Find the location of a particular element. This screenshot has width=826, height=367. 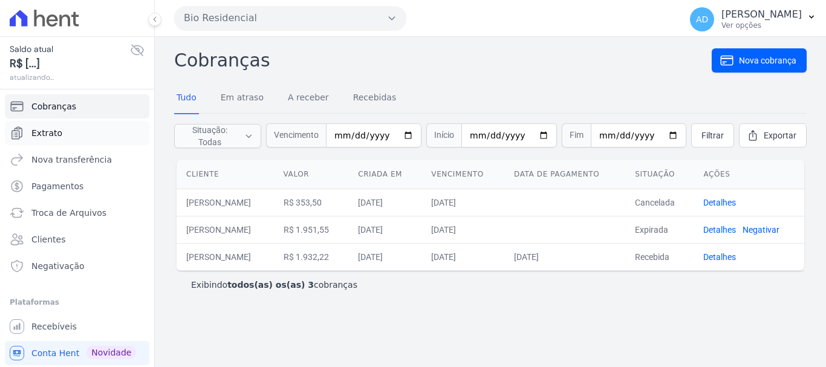

span: Cobranças is located at coordinates (54, 106).